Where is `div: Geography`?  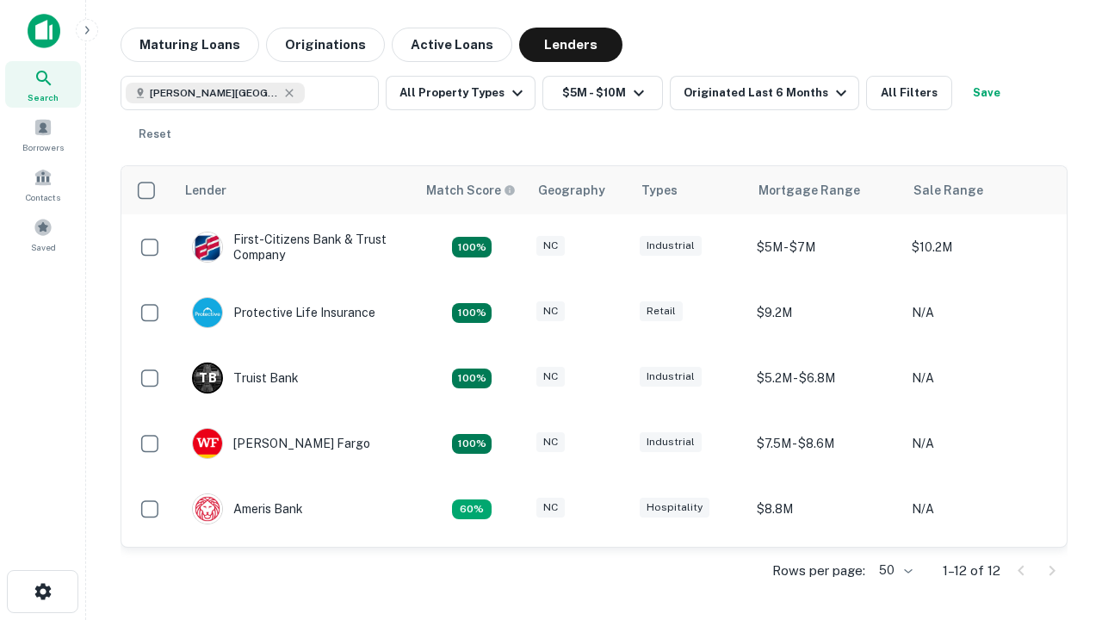
div: Geography is located at coordinates (572, 190).